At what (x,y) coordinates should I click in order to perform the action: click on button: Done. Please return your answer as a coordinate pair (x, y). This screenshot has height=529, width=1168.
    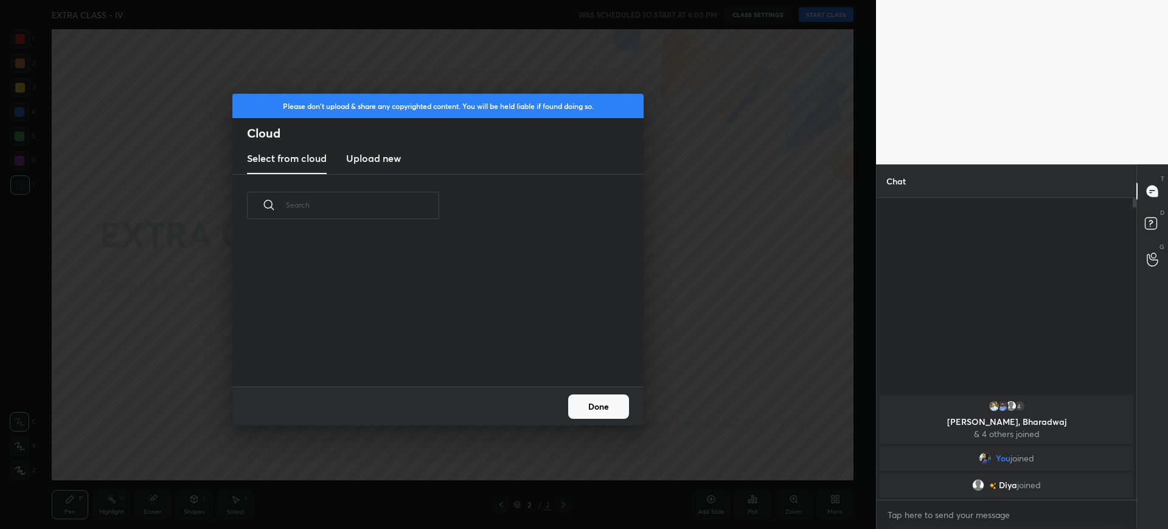
    Looking at the image, I should click on (599, 406).